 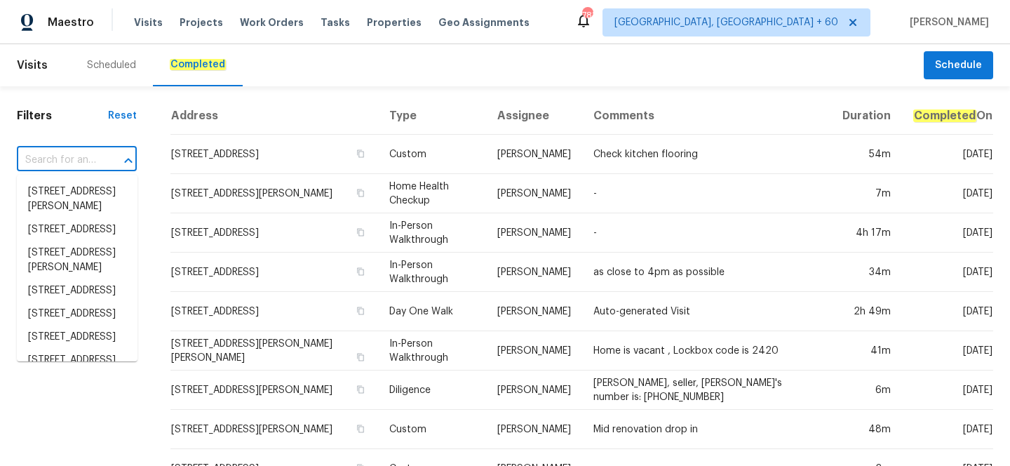 What do you see at coordinates (706, 351) in the screenshot?
I see `td: Home is vacant , Lockbox code is 2420` at bounding box center [706, 351].